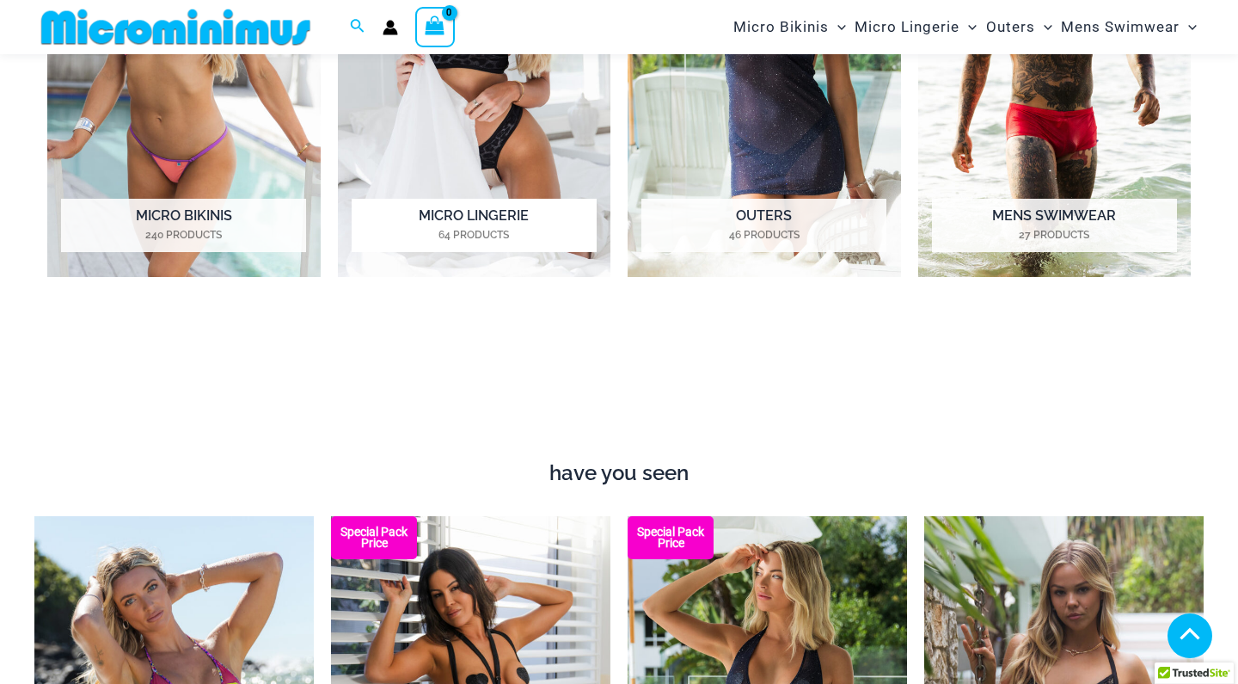 This screenshot has width=1238, height=684. Describe the element at coordinates (1019, 27) in the screenshot. I see `a: OutersMenu ToggleMenu Toggle` at that location.